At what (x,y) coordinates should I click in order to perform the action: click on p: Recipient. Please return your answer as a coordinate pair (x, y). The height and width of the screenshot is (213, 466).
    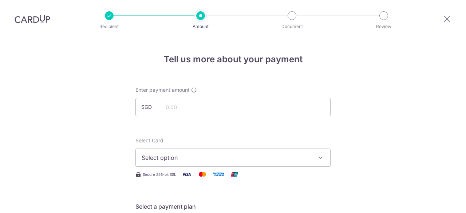
    Looking at the image, I should click on (109, 27).